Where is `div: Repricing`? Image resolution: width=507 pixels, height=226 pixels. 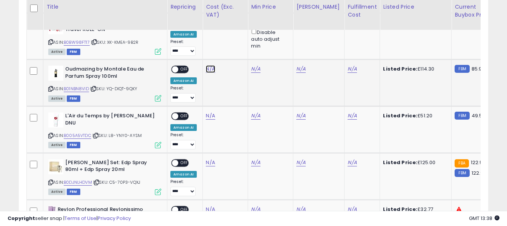 div: Repricing is located at coordinates (185, 7).